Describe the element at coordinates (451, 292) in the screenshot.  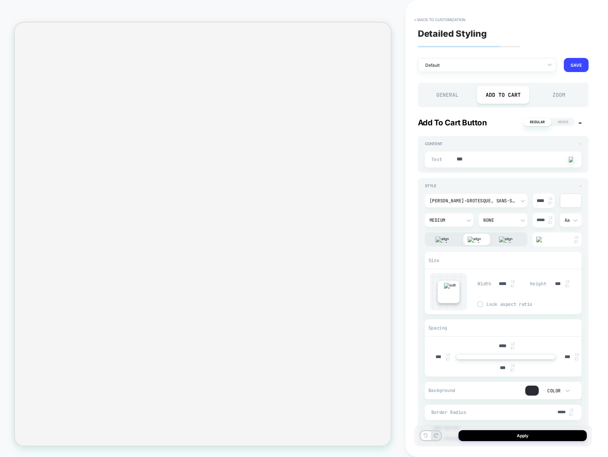
I see `img: edit` at that location.